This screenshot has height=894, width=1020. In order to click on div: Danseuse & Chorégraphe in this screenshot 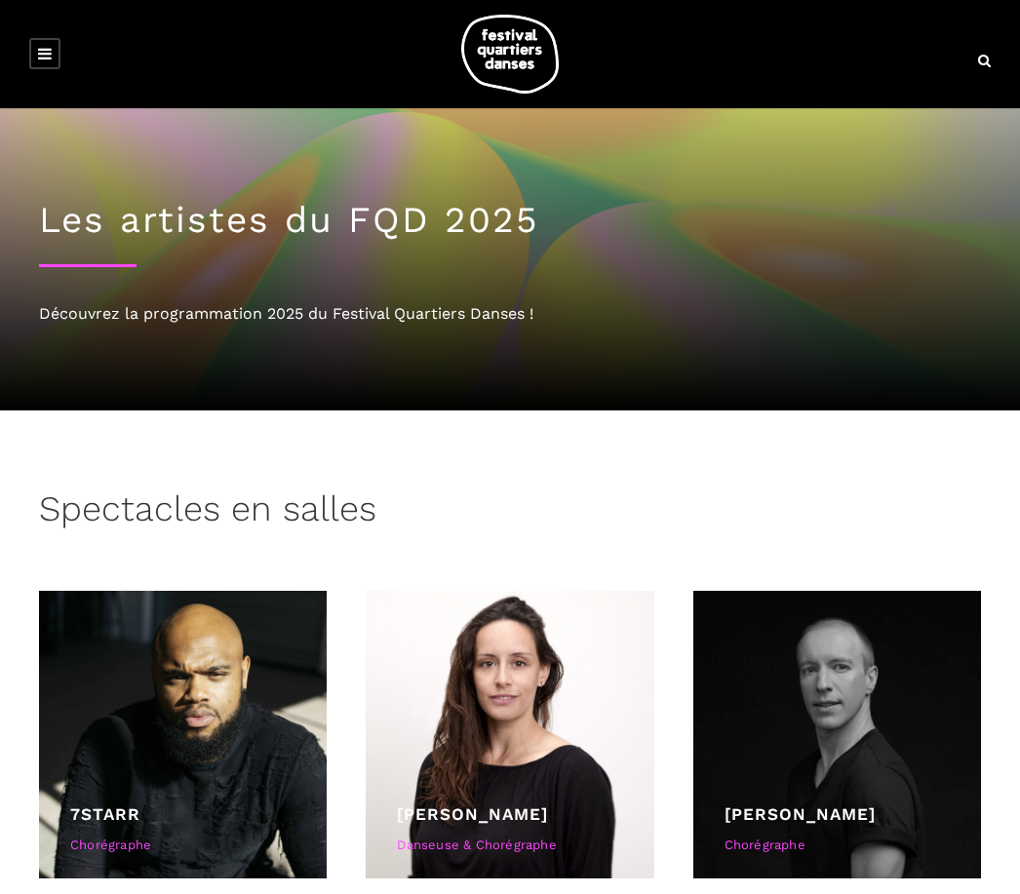, I will do `click(509, 846)`.